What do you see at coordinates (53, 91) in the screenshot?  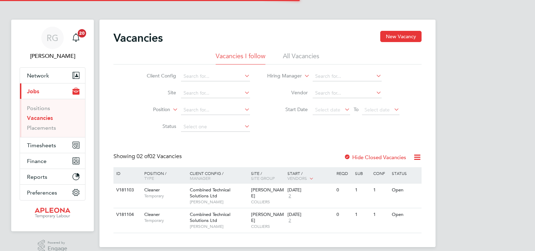 I see `button: Jobs` at bounding box center [53, 91].